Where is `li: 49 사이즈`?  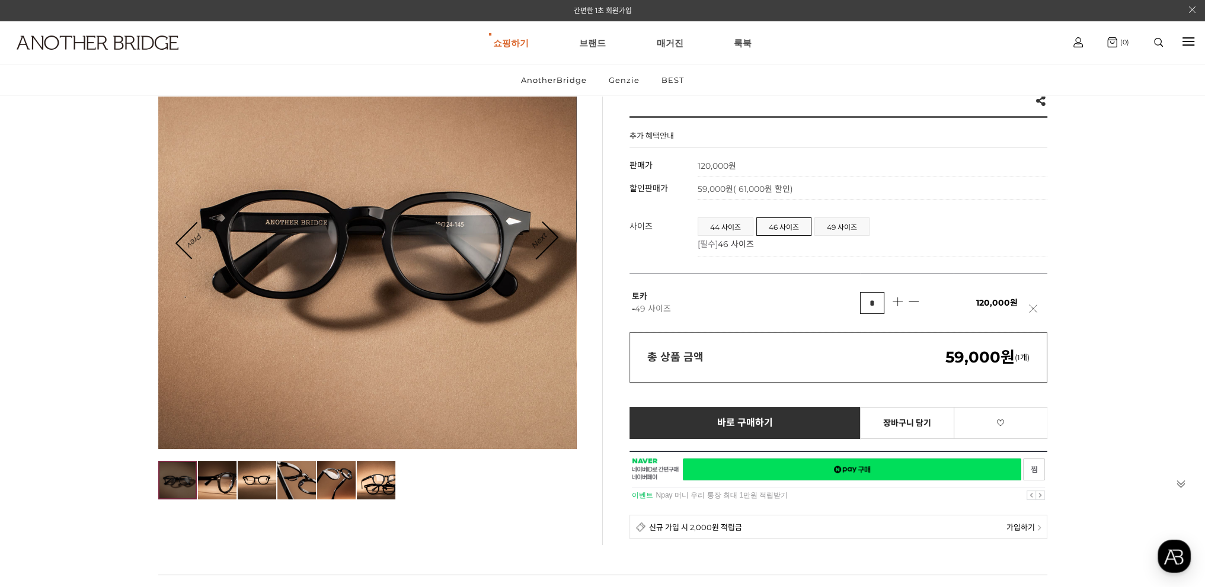
li: 49 사이즈 is located at coordinates (842, 226).